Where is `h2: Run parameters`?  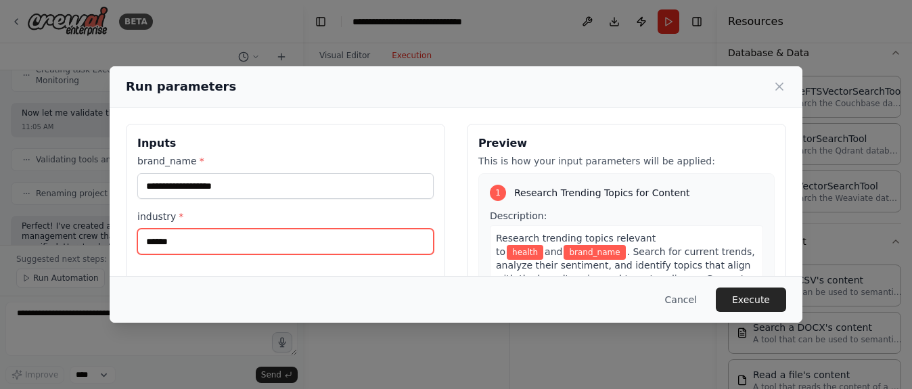 h2: Run parameters is located at coordinates (181, 87).